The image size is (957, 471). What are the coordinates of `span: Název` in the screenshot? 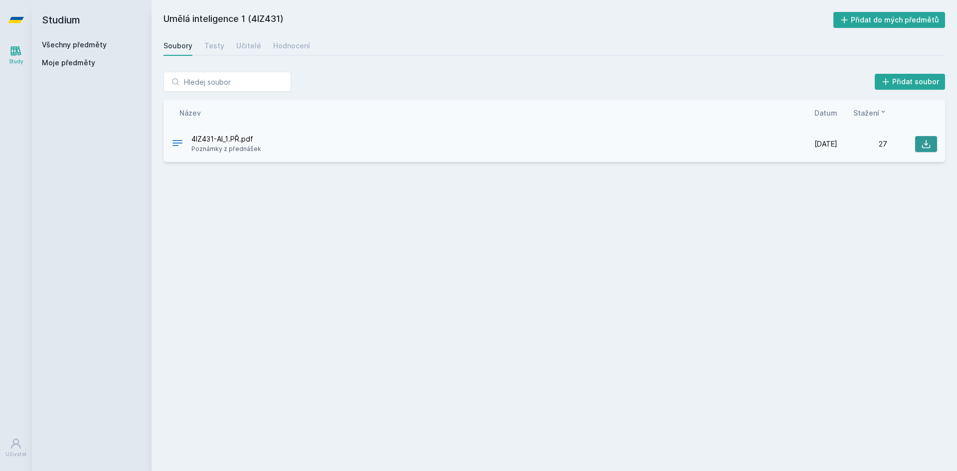 It's located at (190, 113).